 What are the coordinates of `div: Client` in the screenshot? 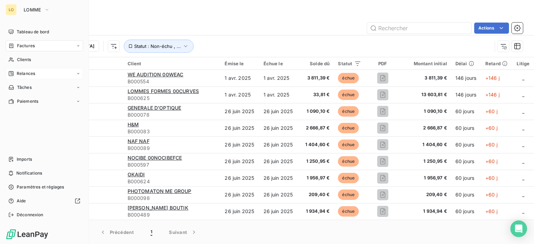 It's located at (172, 64).